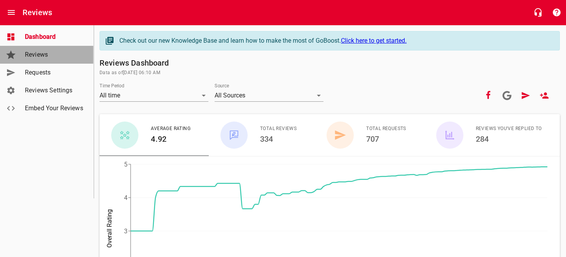 The height and width of the screenshot is (257, 566). Describe the element at coordinates (509, 139) in the screenshot. I see `h6: 284` at that location.